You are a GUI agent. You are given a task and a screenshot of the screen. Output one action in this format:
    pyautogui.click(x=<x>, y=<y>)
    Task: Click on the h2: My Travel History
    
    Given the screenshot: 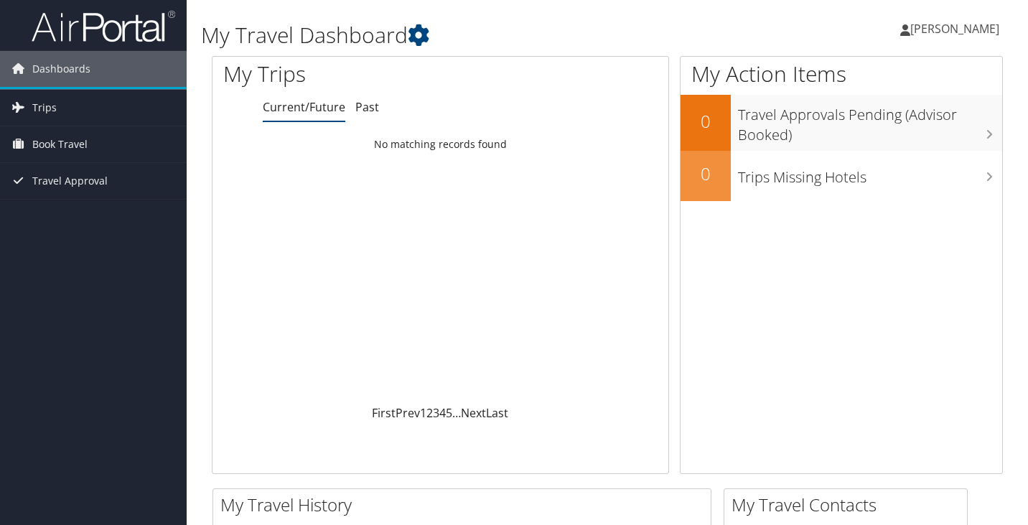 What is the action you would take?
    pyautogui.click(x=465, y=505)
    